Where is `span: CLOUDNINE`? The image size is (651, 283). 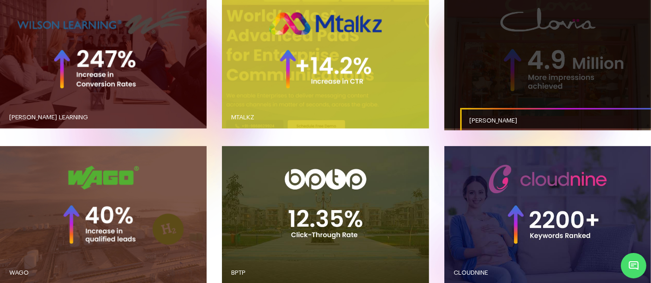 span: CLOUDNINE is located at coordinates (471, 273).